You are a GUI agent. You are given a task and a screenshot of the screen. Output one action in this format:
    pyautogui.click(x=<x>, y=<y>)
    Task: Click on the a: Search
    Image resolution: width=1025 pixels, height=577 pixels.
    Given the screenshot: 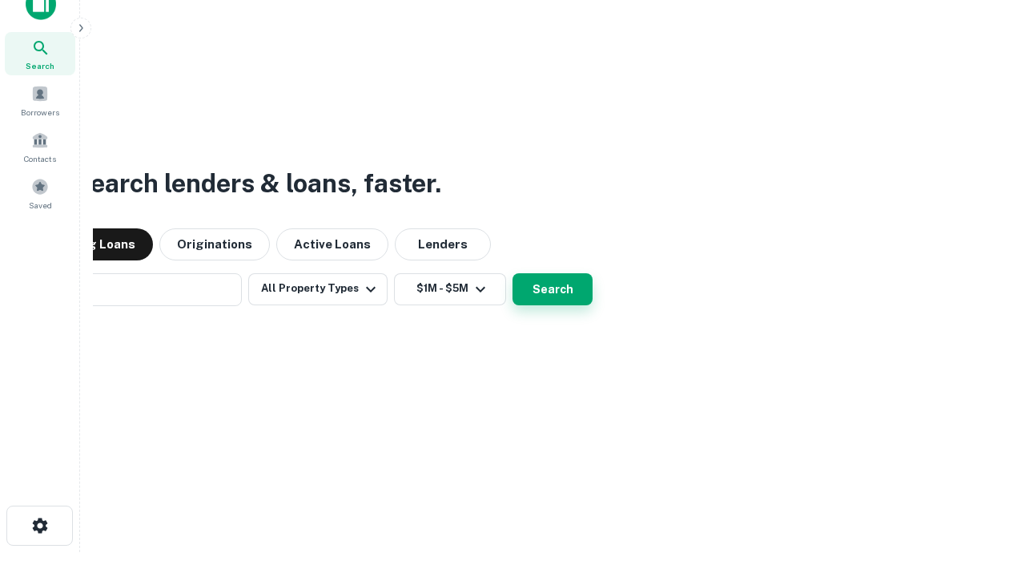 What is the action you would take?
    pyautogui.click(x=40, y=54)
    